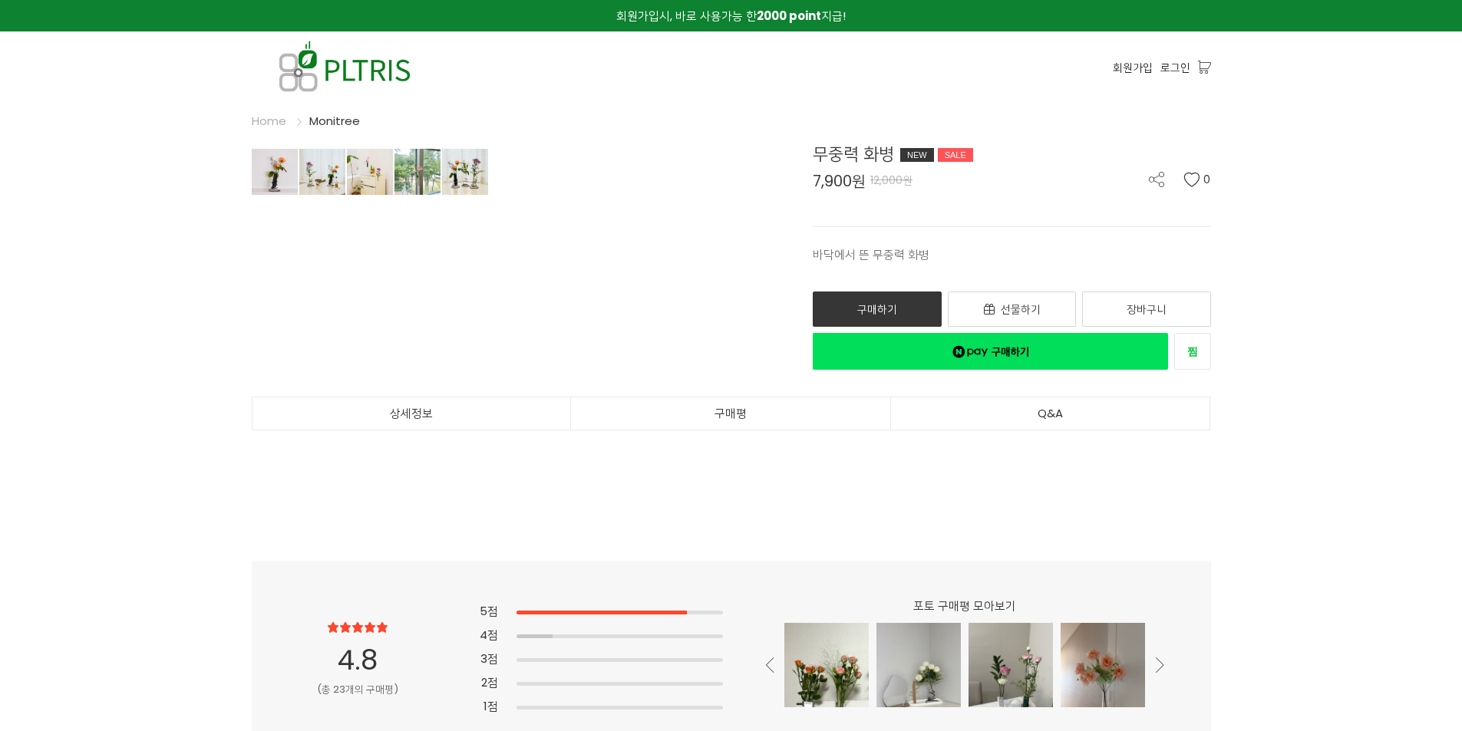 The width and height of the screenshot is (1462, 731). What do you see at coordinates (490, 682) in the screenshot?
I see `span: 2점` at bounding box center [490, 682].